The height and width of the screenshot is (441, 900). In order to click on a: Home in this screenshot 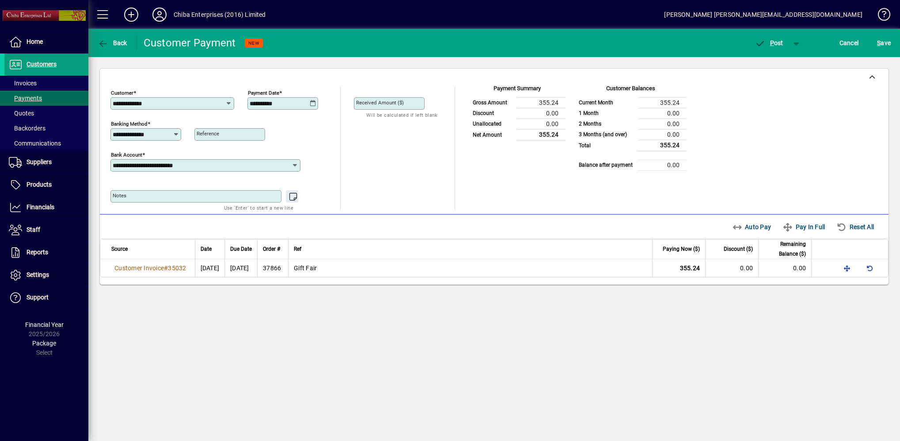, I will do `click(46, 42)`.